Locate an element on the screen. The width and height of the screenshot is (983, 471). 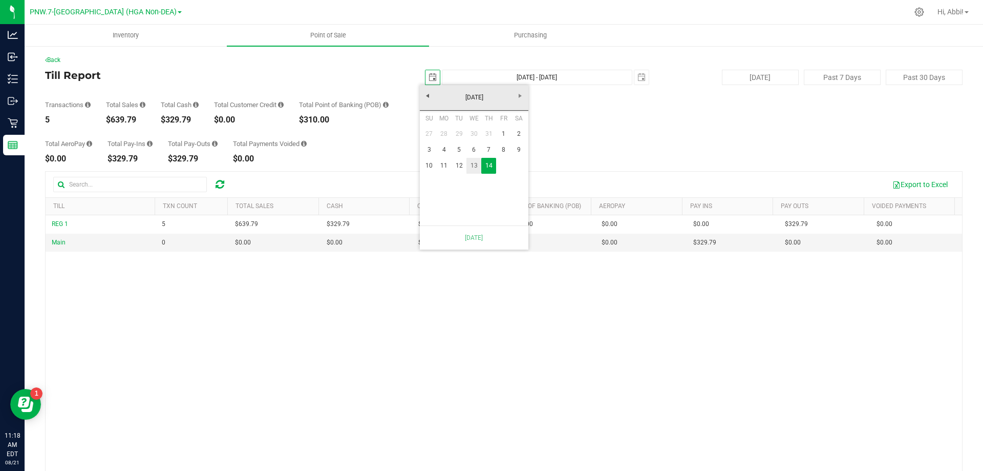
div: Manage settings is located at coordinates (919, 12).